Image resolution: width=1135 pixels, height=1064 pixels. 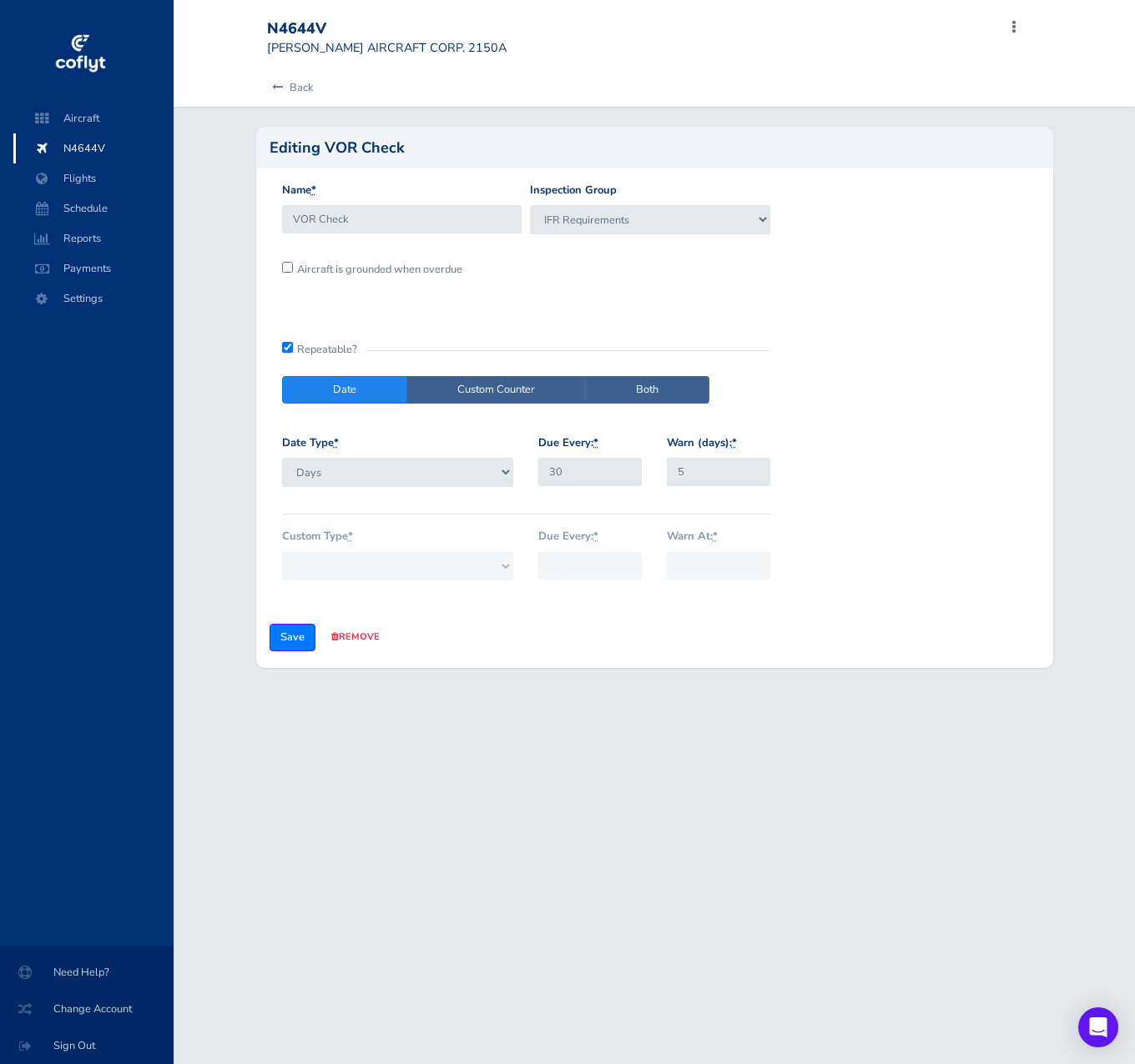 What do you see at coordinates (692, 537) in the screenshot?
I see `label: Warn At:` at bounding box center [692, 537].